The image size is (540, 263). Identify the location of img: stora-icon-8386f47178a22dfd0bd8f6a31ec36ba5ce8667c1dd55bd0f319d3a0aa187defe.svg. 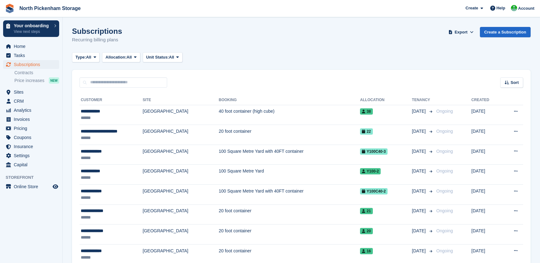
(10, 8).